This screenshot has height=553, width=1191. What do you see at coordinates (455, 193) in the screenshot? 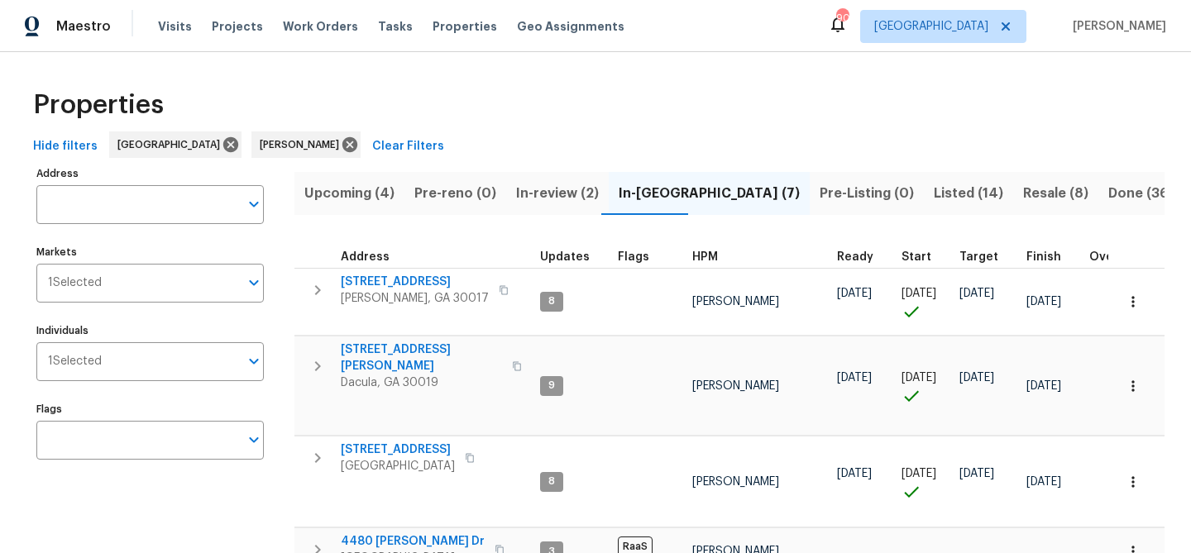
I see `span: Pre-reno (0)` at bounding box center [455, 193].